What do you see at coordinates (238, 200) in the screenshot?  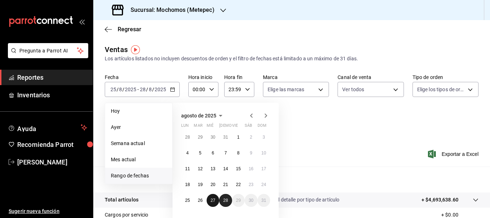 I see `abbr: 29 de agosto de 2025` at bounding box center [238, 200].